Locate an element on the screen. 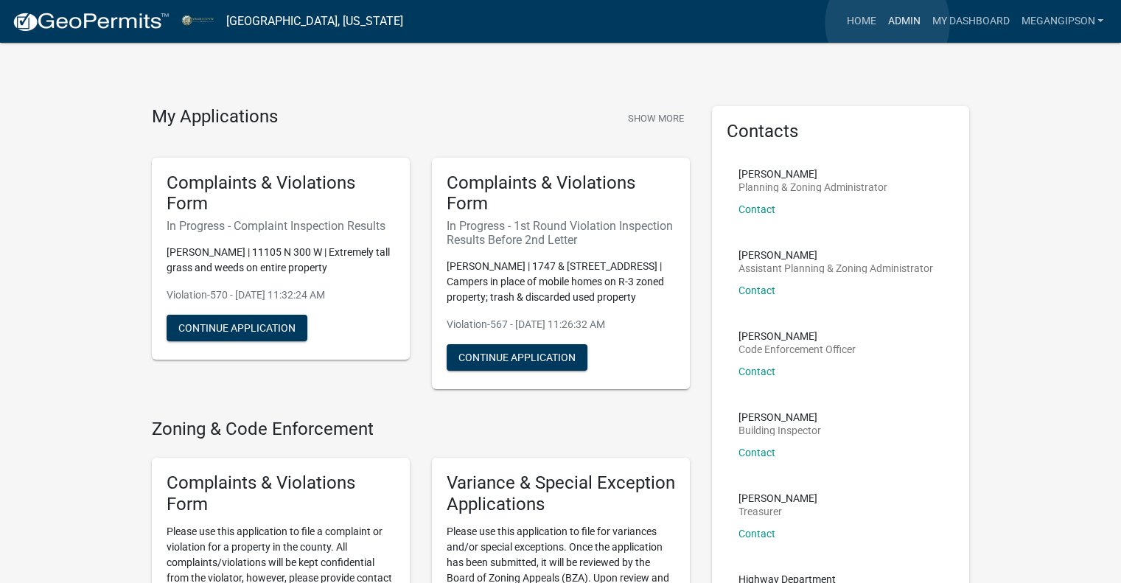  p: Code Enforcement Officer is located at coordinates (797, 349).